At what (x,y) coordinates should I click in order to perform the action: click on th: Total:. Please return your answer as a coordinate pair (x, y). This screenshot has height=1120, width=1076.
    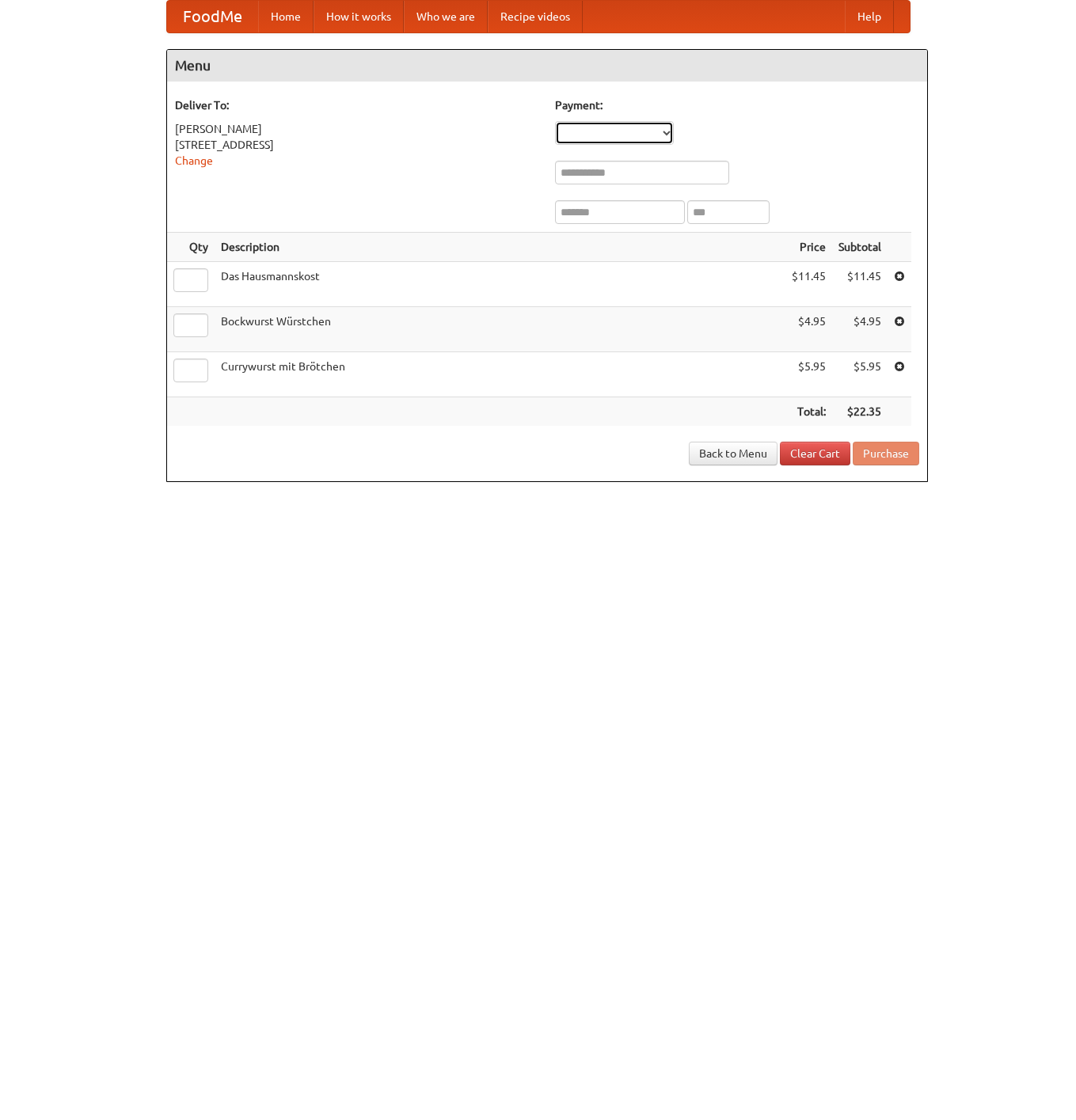
    Looking at the image, I should click on (808, 412).